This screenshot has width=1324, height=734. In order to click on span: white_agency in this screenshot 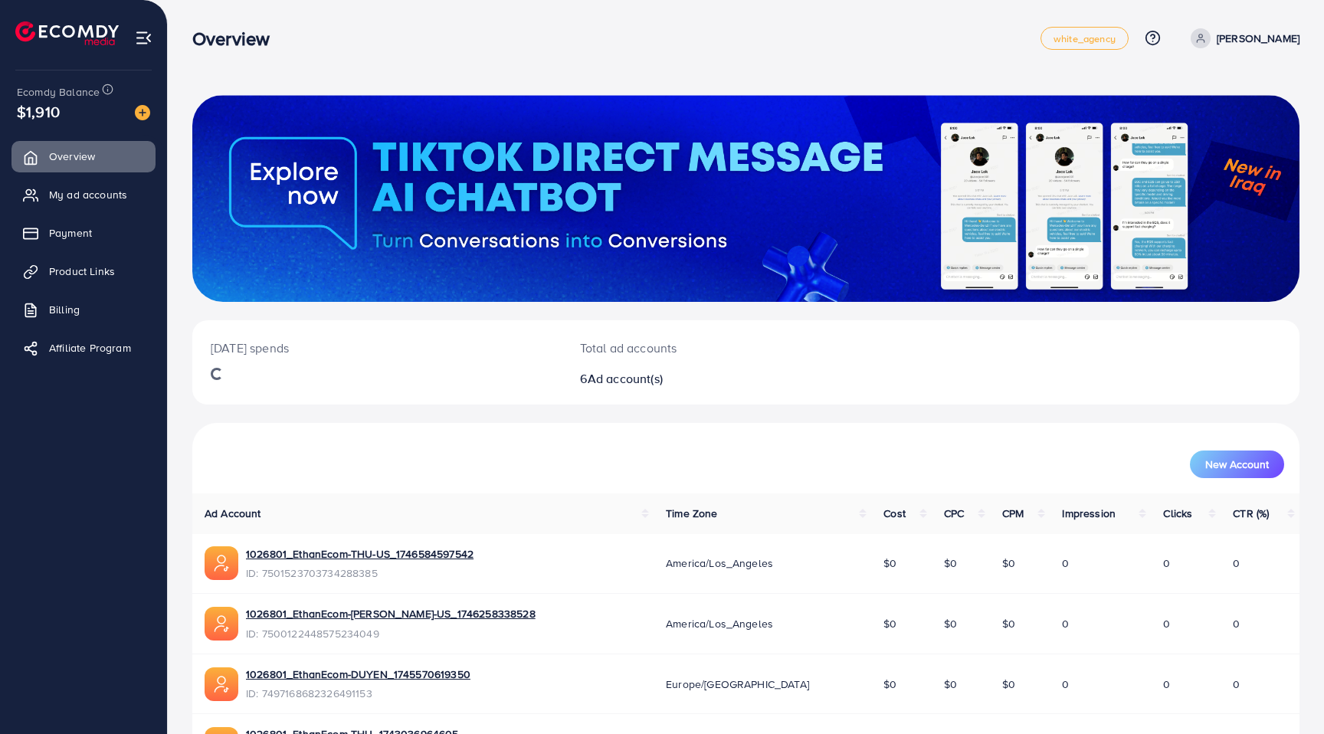, I will do `click(1084, 38)`.